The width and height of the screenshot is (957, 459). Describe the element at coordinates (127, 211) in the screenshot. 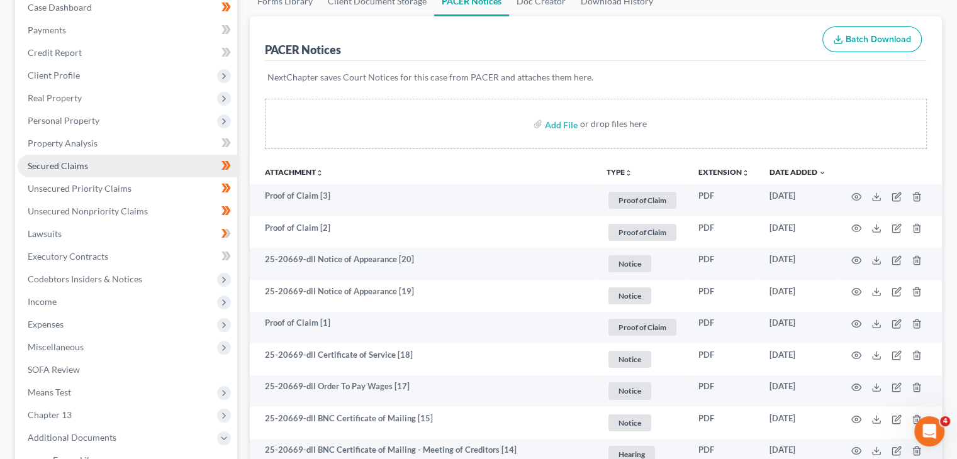

I see `a: Unsecured Nonpriority Claims` at that location.